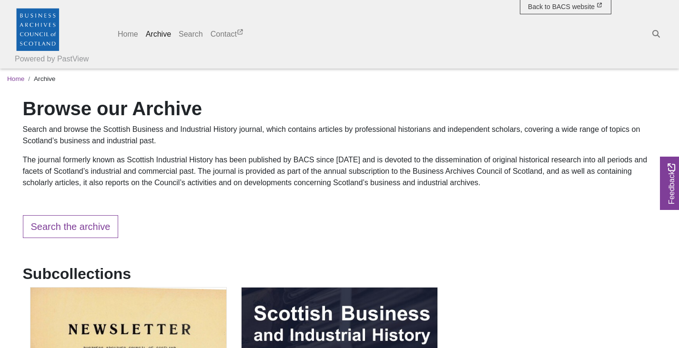  I want to click on span: Feedback, so click(672, 184).